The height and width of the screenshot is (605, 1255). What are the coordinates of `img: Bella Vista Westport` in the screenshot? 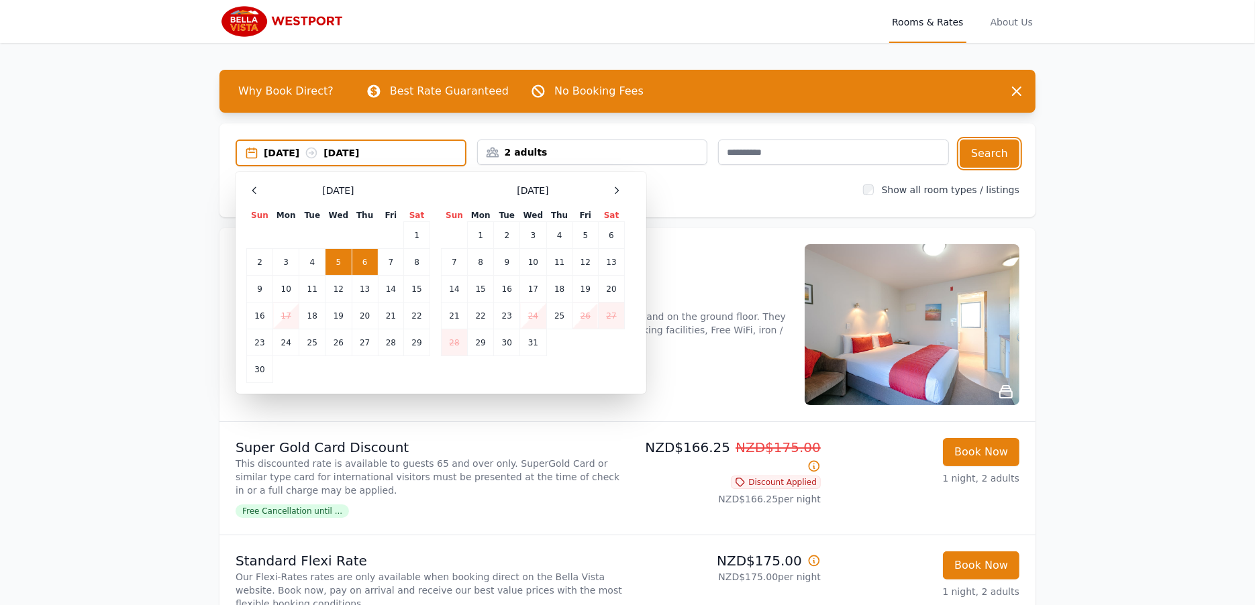 It's located at (284, 21).